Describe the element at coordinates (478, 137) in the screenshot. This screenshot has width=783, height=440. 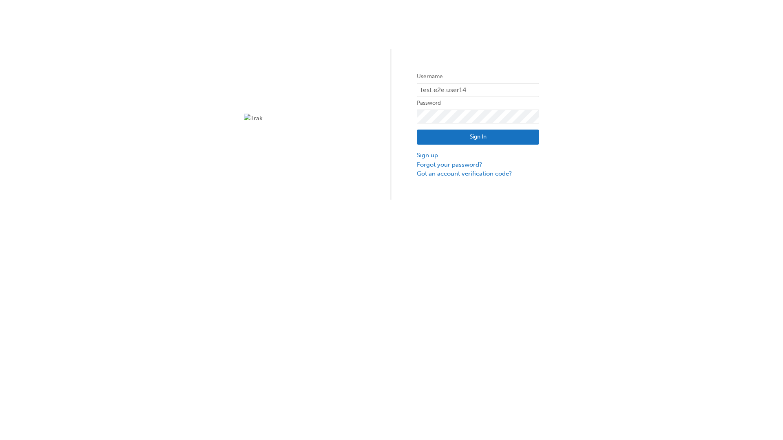
I see `button: Sign In` at that location.